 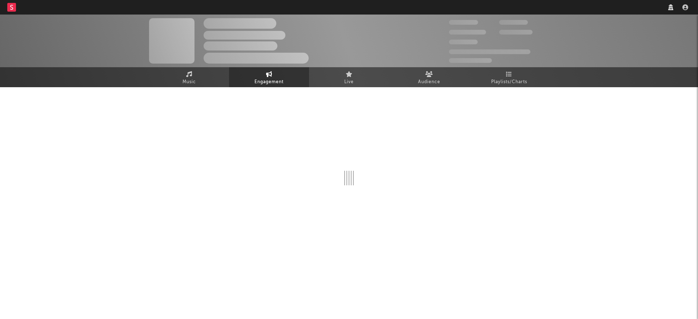 What do you see at coordinates (189, 77) in the screenshot?
I see `a: Music` at bounding box center [189, 77].